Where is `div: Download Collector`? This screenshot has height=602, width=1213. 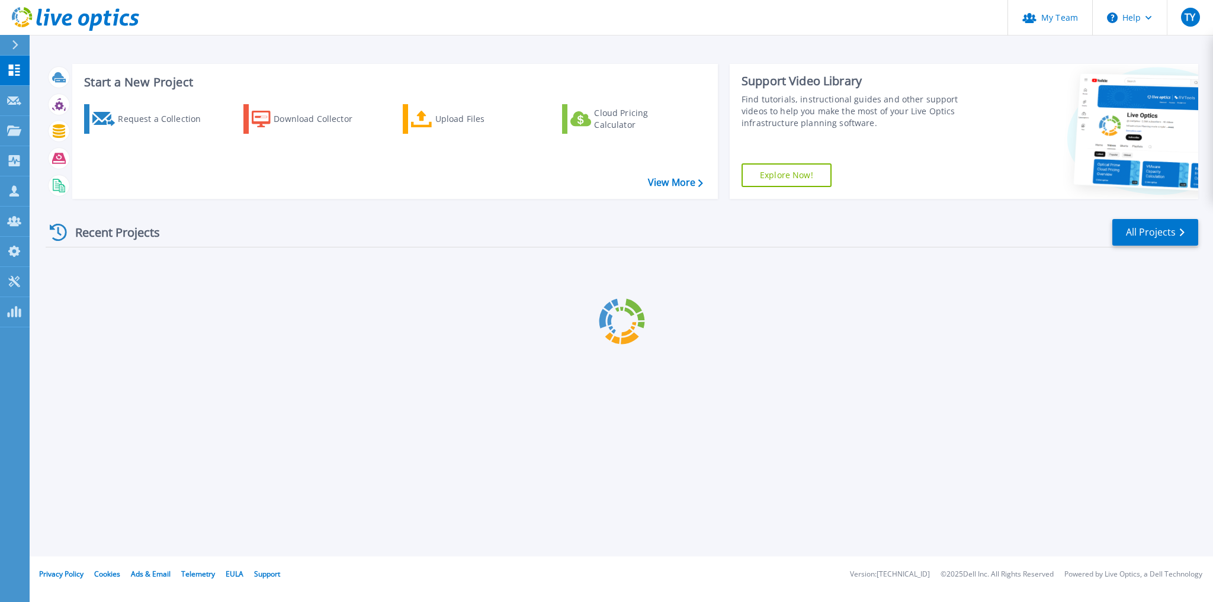 div: Download Collector is located at coordinates (321, 119).